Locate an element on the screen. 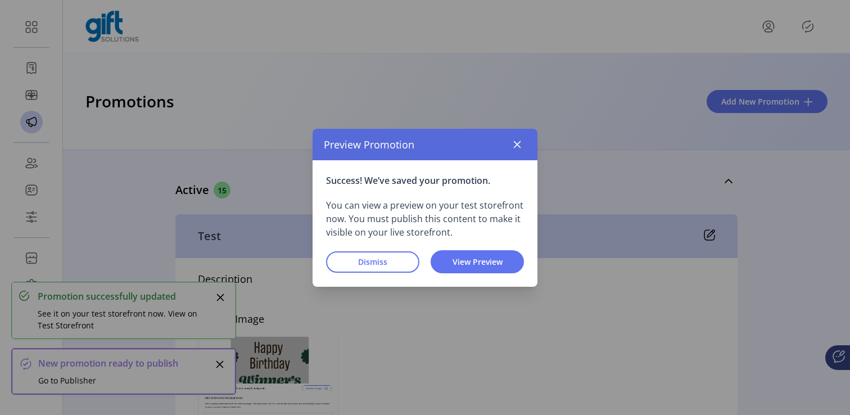 The width and height of the screenshot is (850, 415). p: You can view a preview on your test storefront now. You must publish this content to make it visi... is located at coordinates (425, 219).